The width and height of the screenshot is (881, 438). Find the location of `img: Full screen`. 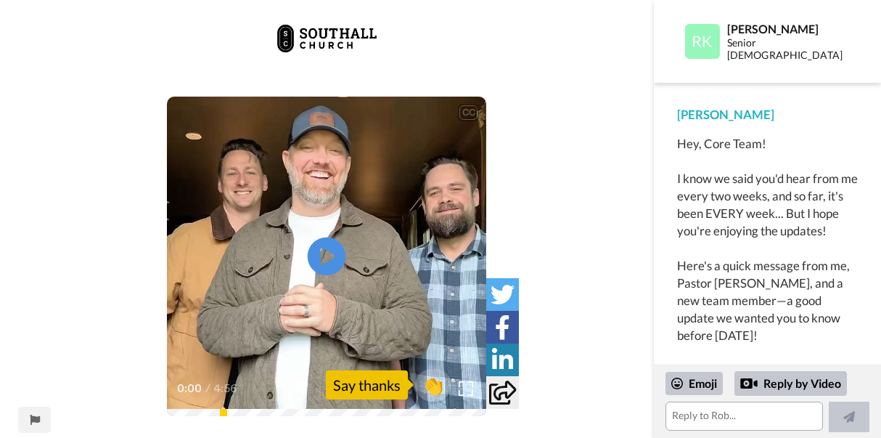

img: Full screen is located at coordinates (466, 388).